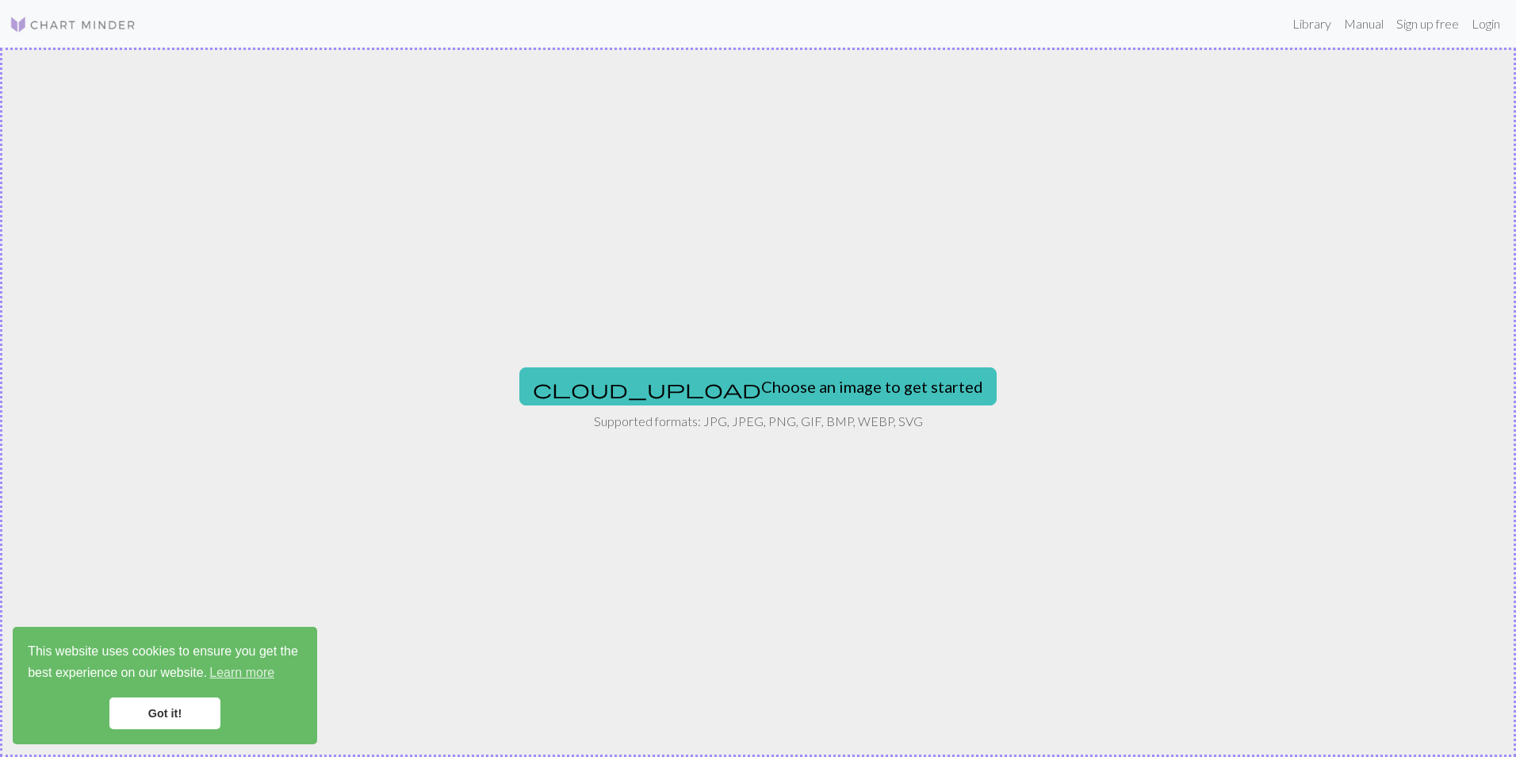  Describe the element at coordinates (1364, 24) in the screenshot. I see `a: Manual` at that location.